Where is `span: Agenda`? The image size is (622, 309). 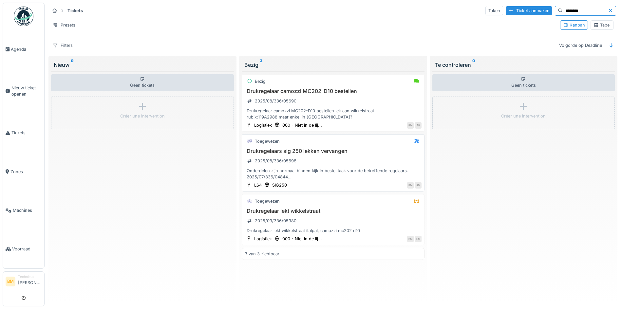 span: Agenda is located at coordinates (26, 49).